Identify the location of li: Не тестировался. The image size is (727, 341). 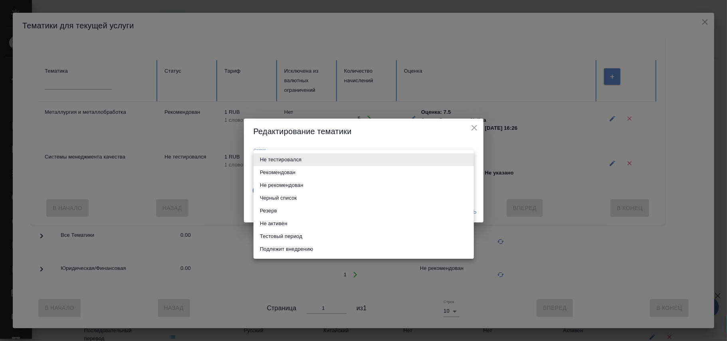
(364, 160).